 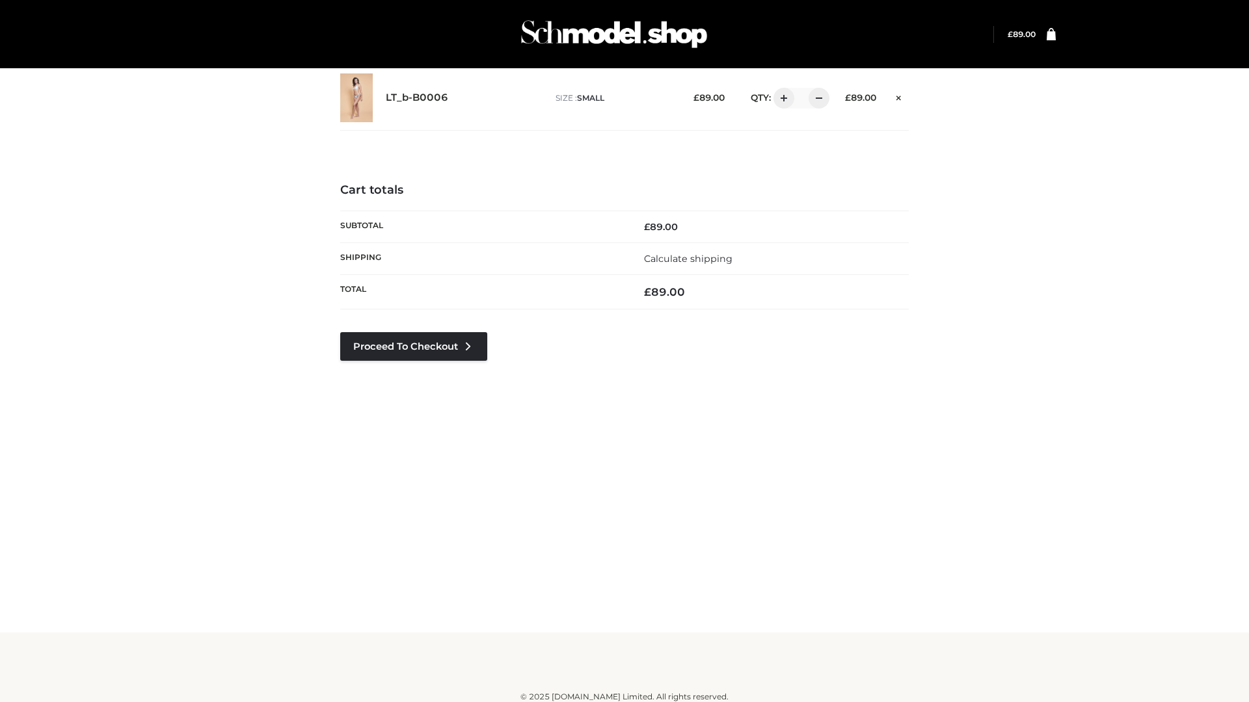 What do you see at coordinates (614, 34) in the screenshot?
I see `a: Schmodel Admin 964` at bounding box center [614, 34].